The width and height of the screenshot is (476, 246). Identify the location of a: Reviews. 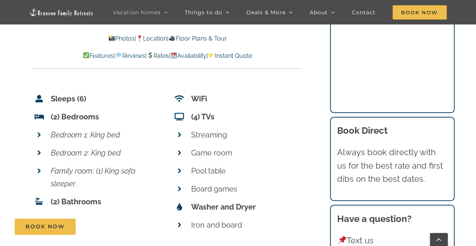
(130, 56).